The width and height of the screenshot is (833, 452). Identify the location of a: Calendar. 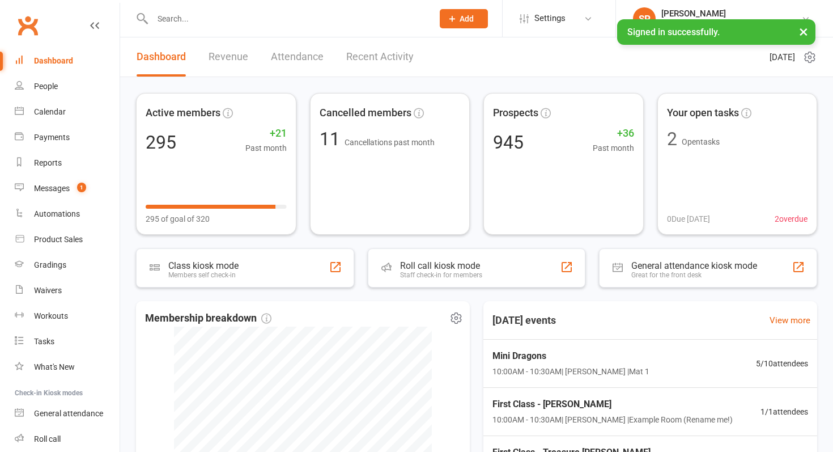
(67, 112).